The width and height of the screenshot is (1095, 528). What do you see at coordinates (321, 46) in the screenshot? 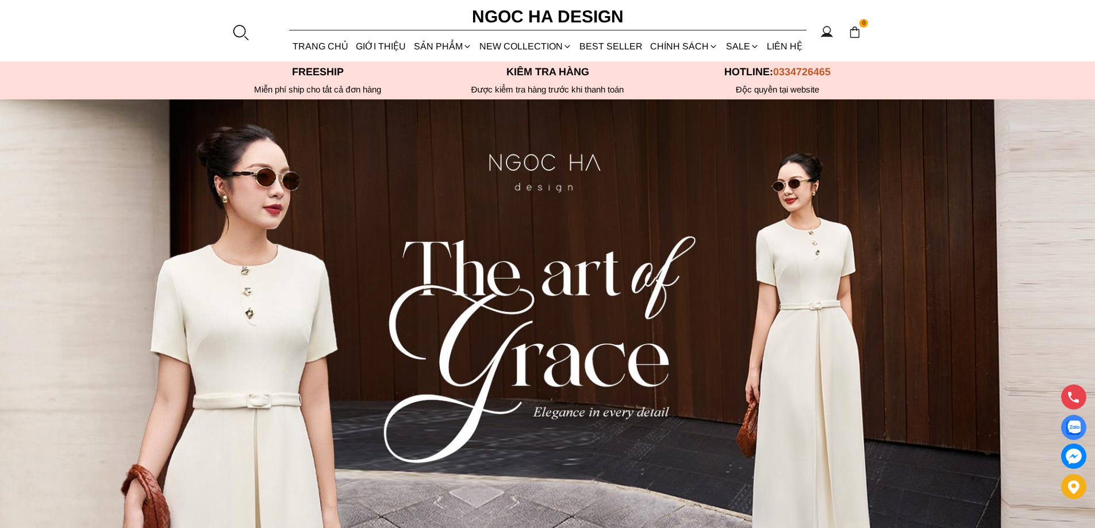
I see `a: TRANG CHỦ` at bounding box center [321, 46].